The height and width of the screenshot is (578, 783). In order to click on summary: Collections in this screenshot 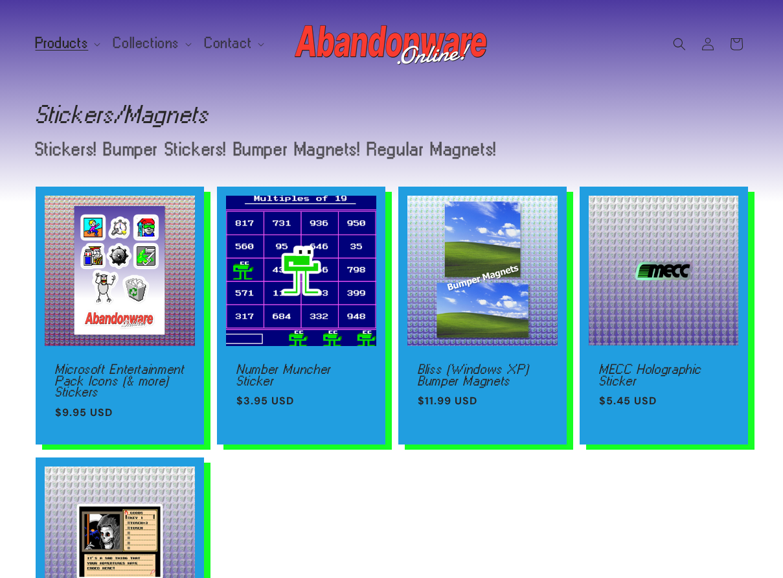, I will do `click(151, 43)`.